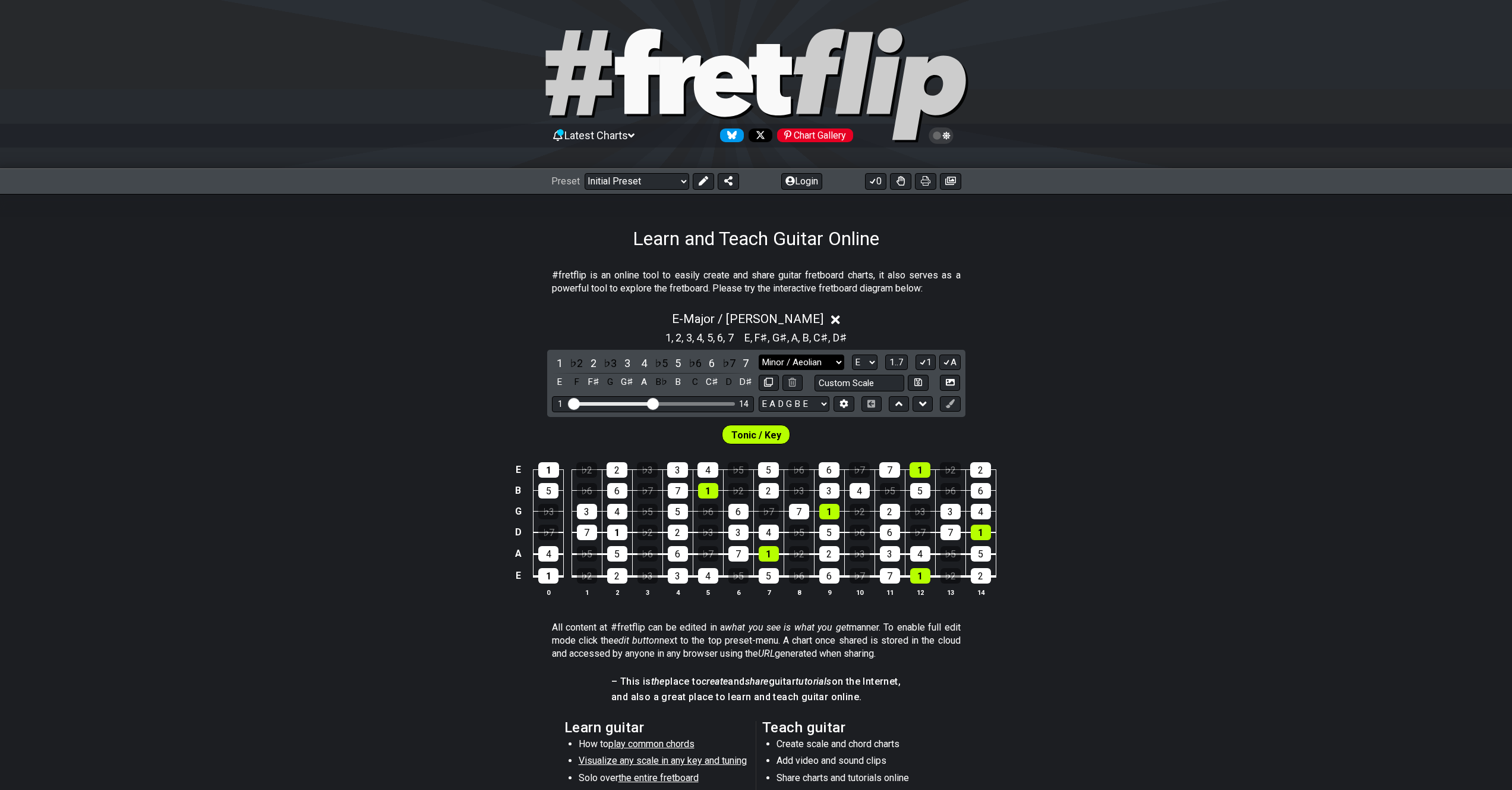 The height and width of the screenshot is (790, 1512). Describe the element at coordinates (949, 362) in the screenshot. I see `button: A` at that location.